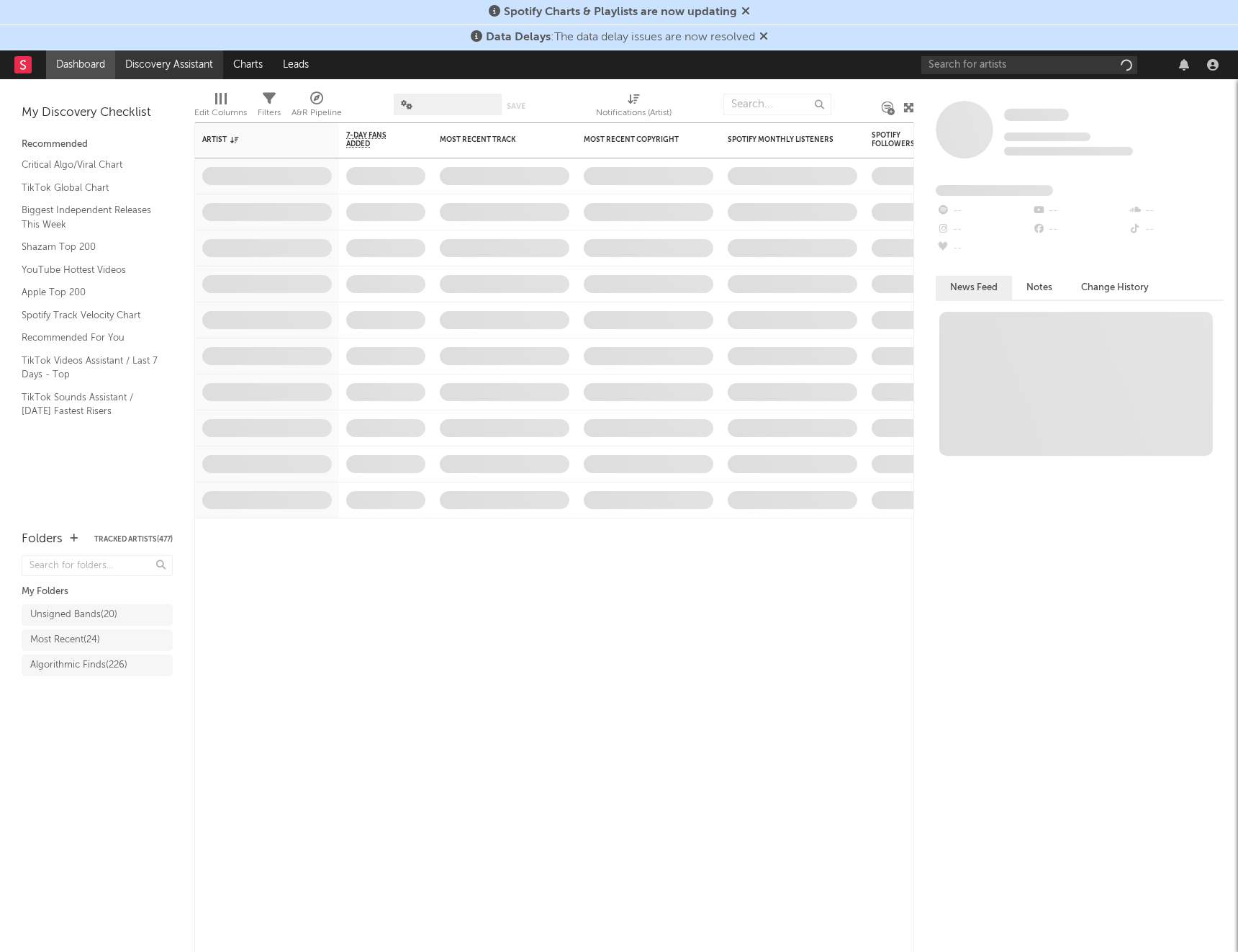 The image size is (1238, 952). I want to click on span: Some Artist, so click(1037, 115).